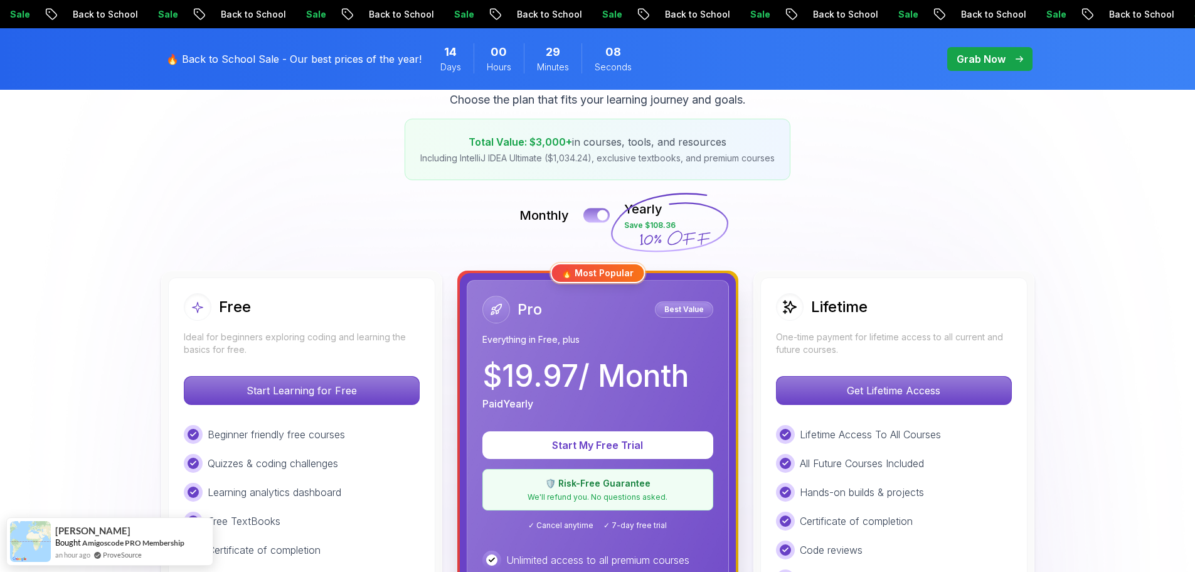 This screenshot has width=1195, height=572. I want to click on p: Code reviews, so click(831, 550).